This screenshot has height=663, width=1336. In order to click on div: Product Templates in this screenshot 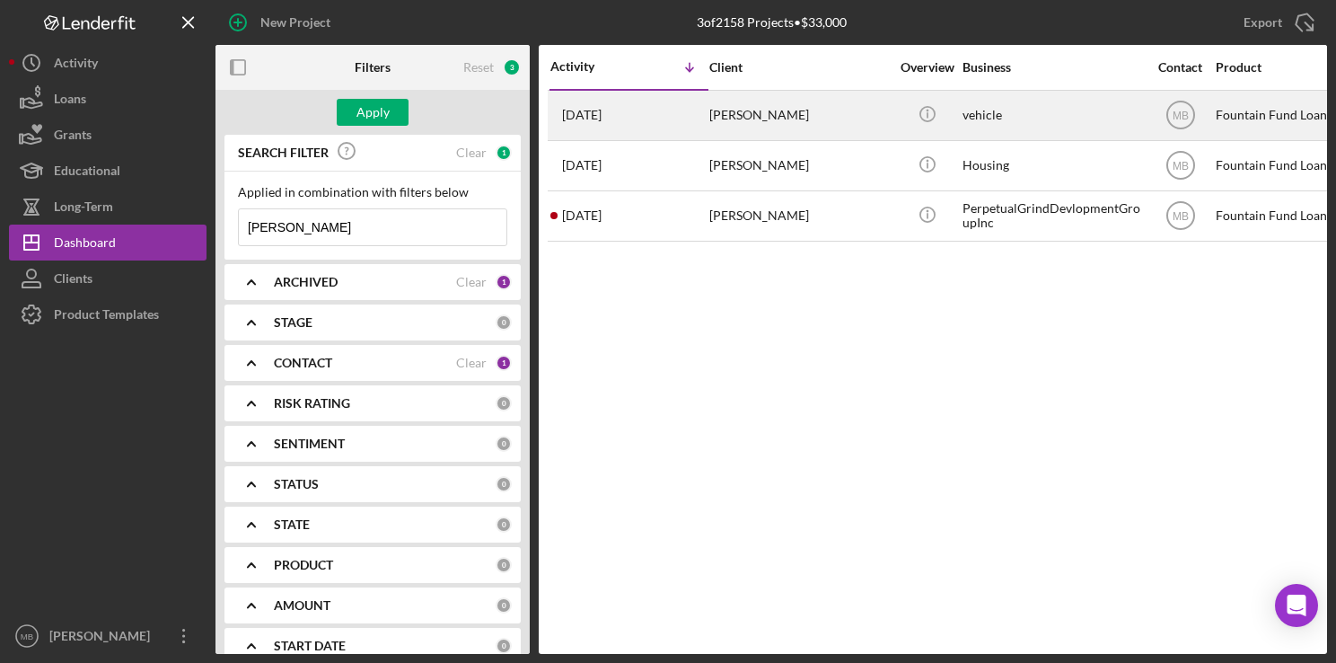, I will do `click(106, 316)`.